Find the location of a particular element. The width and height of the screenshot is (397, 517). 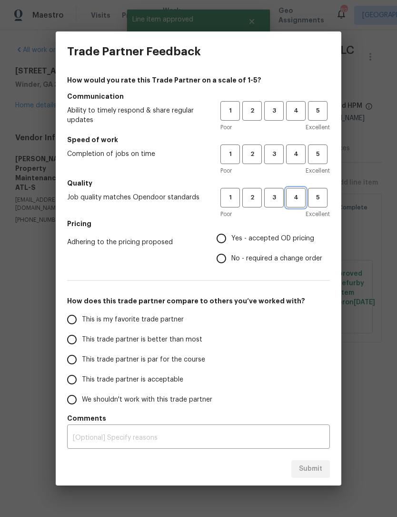

h5: Speed of work is located at coordinates (199, 140).